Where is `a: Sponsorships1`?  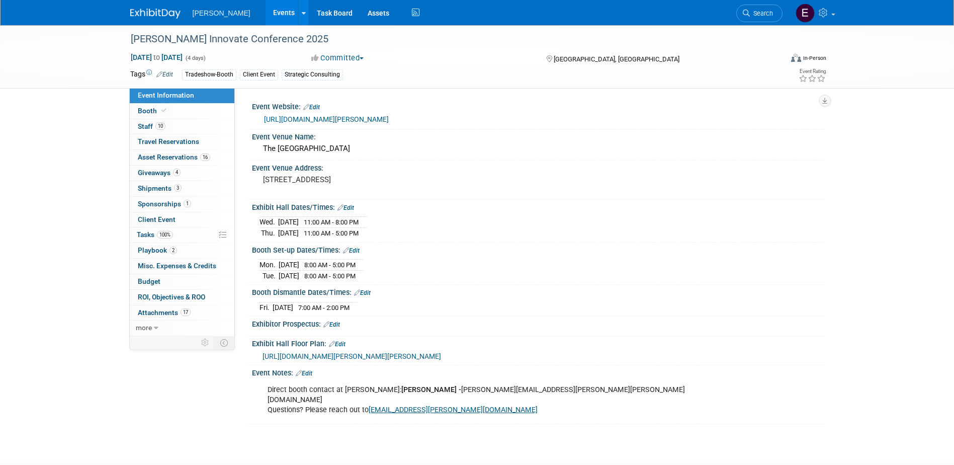 a: Sponsorships1 is located at coordinates (182, 204).